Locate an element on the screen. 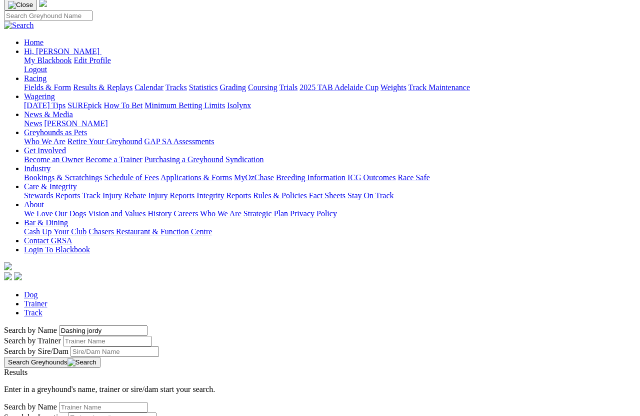  a: Statistics is located at coordinates (204, 87).